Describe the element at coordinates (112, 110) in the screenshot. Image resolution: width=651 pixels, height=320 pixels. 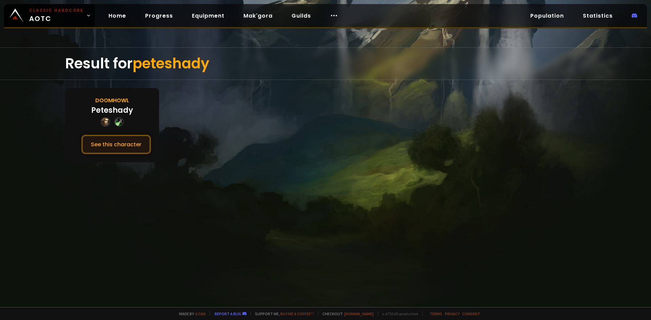
I see `div: Peteshady` at that location.